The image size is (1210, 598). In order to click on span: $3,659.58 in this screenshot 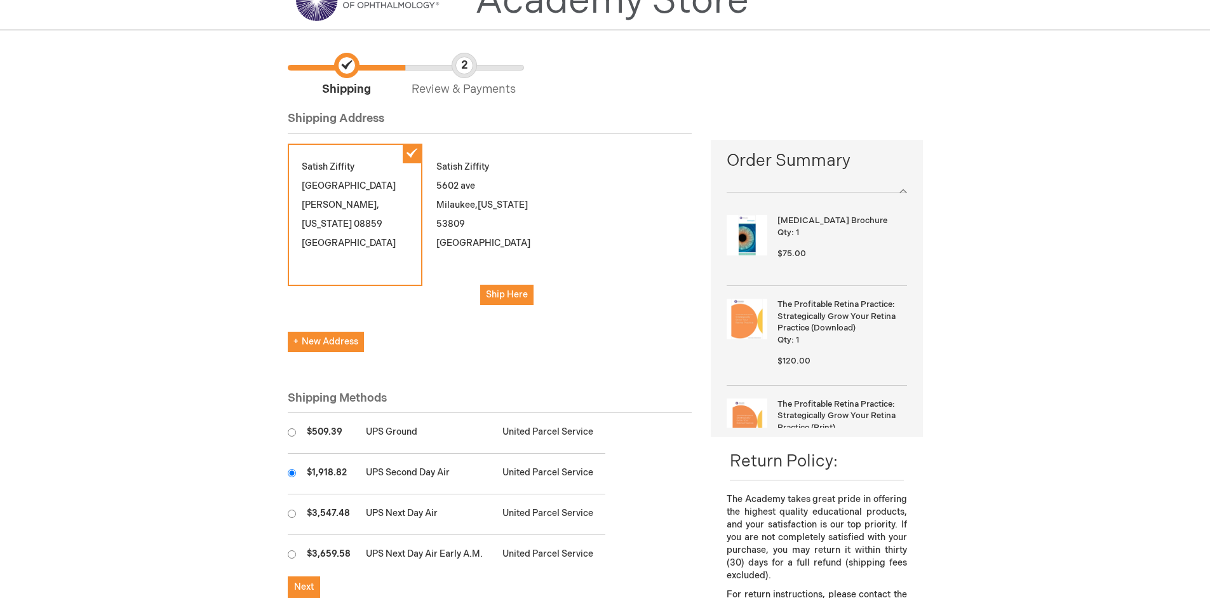, I will do `click(328, 553)`.